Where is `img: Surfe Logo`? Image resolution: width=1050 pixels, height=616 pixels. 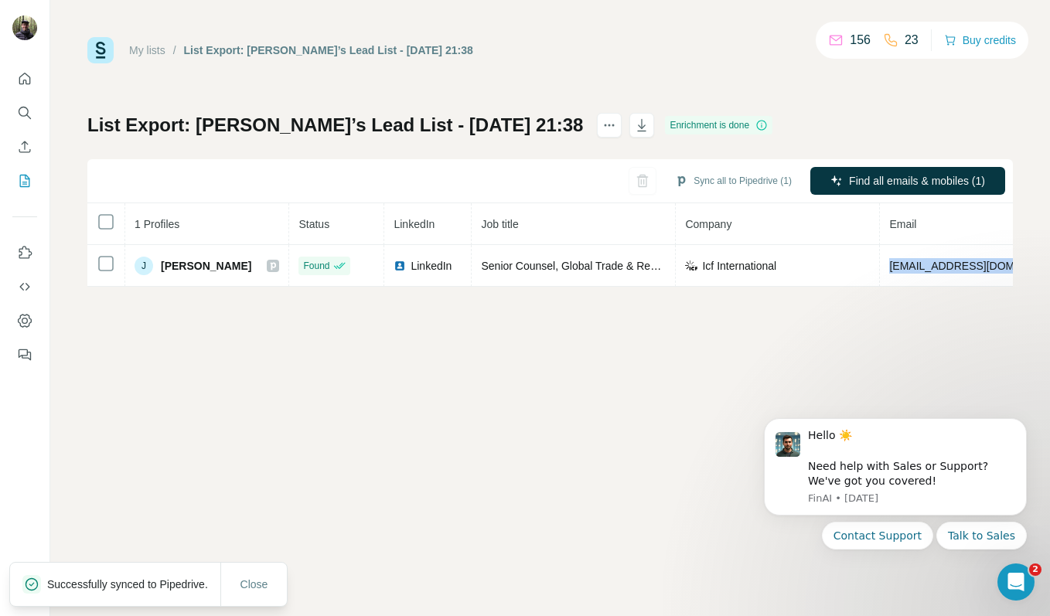 img: Surfe Logo is located at coordinates (101, 50).